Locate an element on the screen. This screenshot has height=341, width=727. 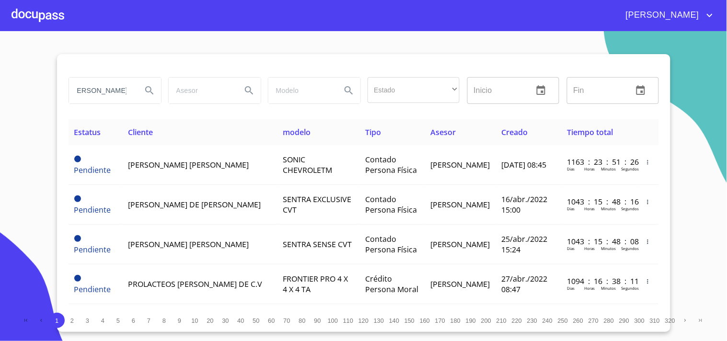
span: Estatus is located at coordinates (88, 132).